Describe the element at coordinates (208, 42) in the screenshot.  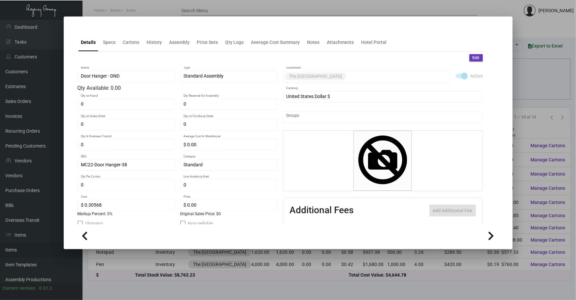
I see `div: Price Sets` at that location.